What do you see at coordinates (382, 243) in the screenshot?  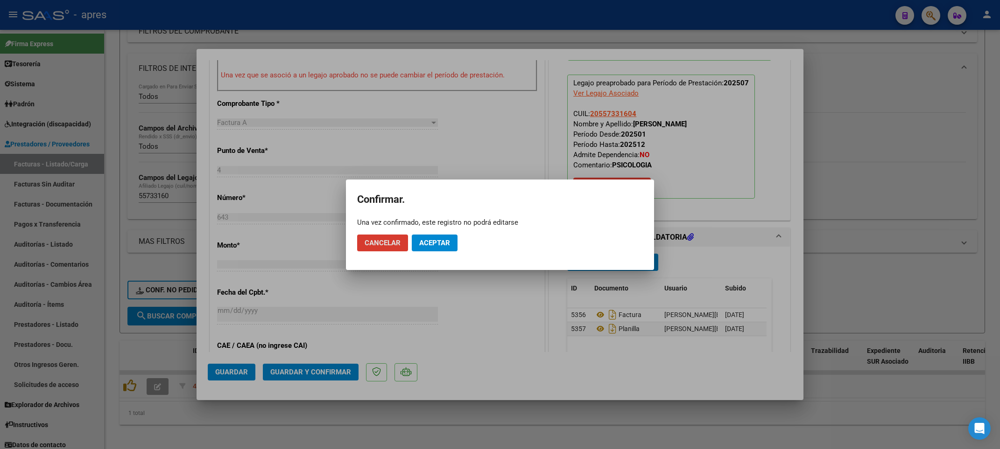 I see `span: Cancelar` at bounding box center [382, 243].